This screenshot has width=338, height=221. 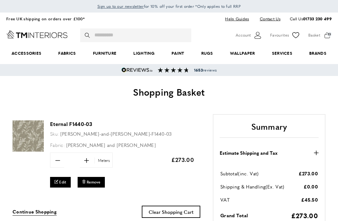 What do you see at coordinates (121, 6) in the screenshot?
I see `span: Sign up to our newsletter` at bounding box center [121, 6].